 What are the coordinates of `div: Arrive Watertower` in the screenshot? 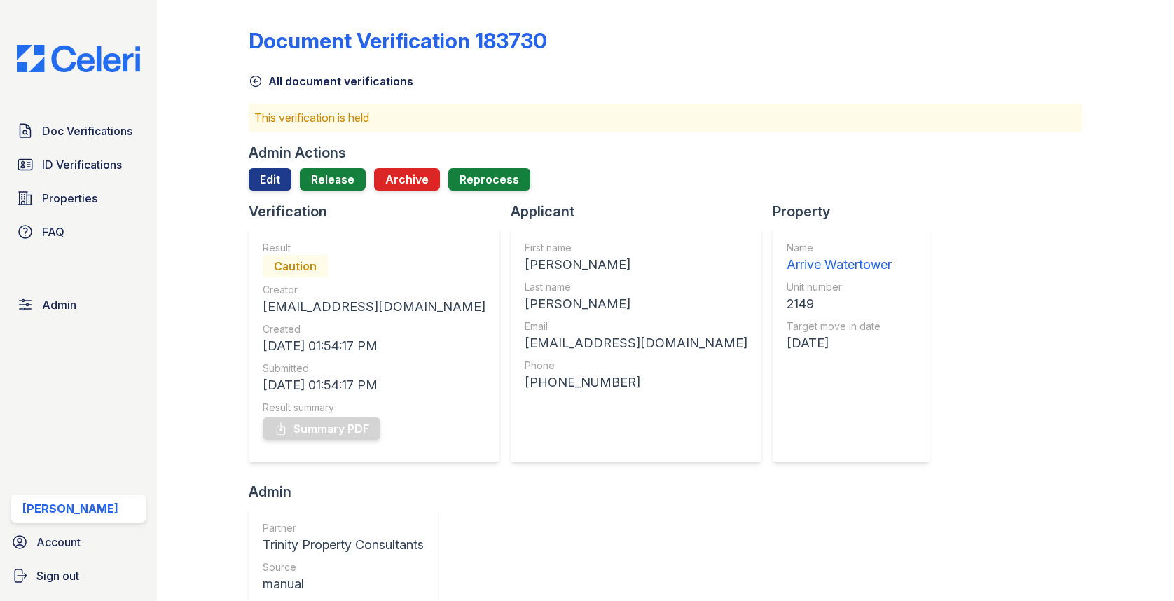 It's located at (839, 265).